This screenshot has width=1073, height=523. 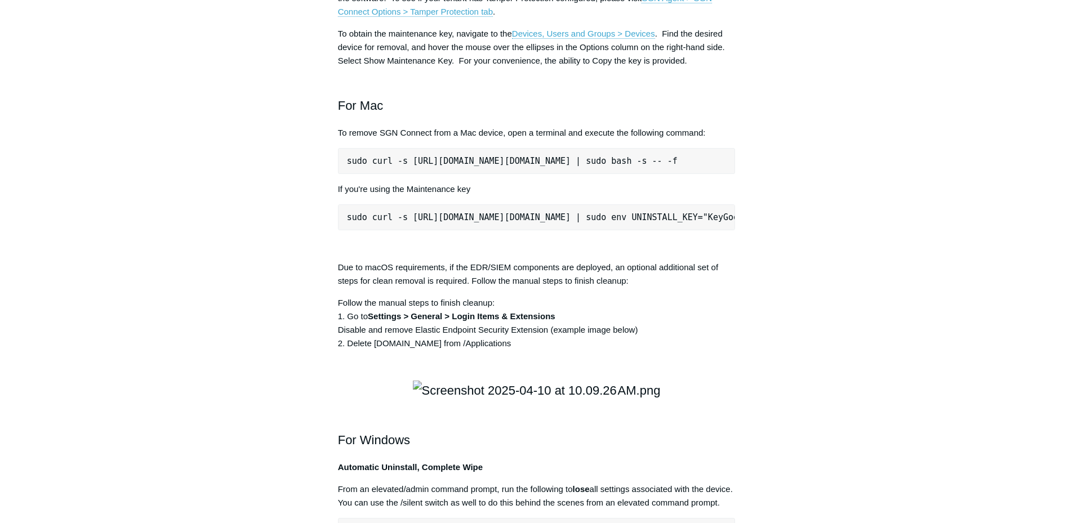 I want to click on strong: Automatic Uninstall, Complete Wipe, so click(x=410, y=467).